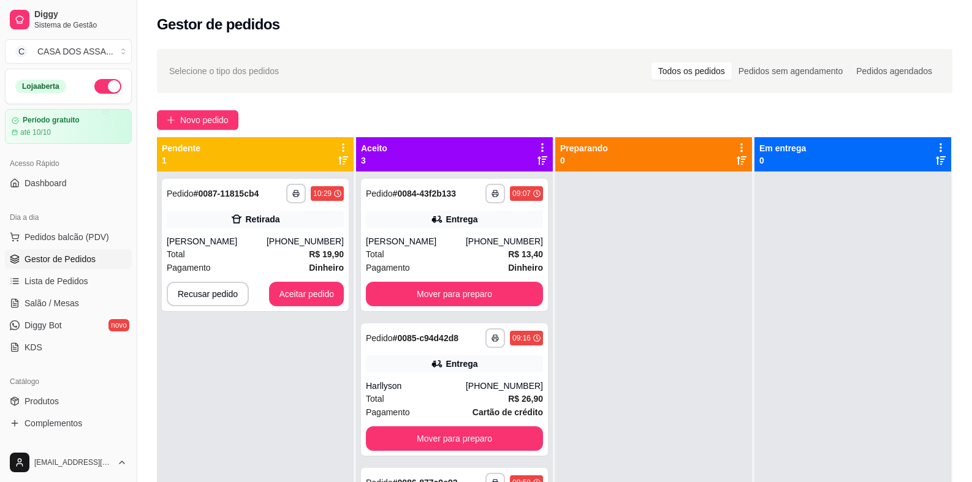  Describe the element at coordinates (425, 338) in the screenshot. I see `strong: # 0085-c94d42d8` at that location.